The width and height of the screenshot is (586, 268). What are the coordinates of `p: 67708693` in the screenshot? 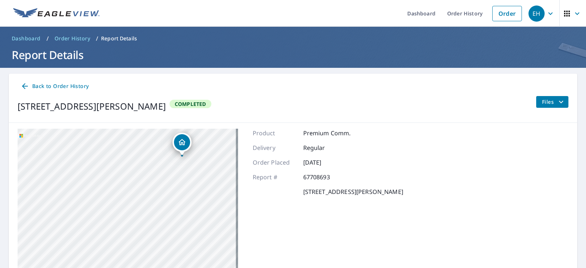 It's located at (325, 177).